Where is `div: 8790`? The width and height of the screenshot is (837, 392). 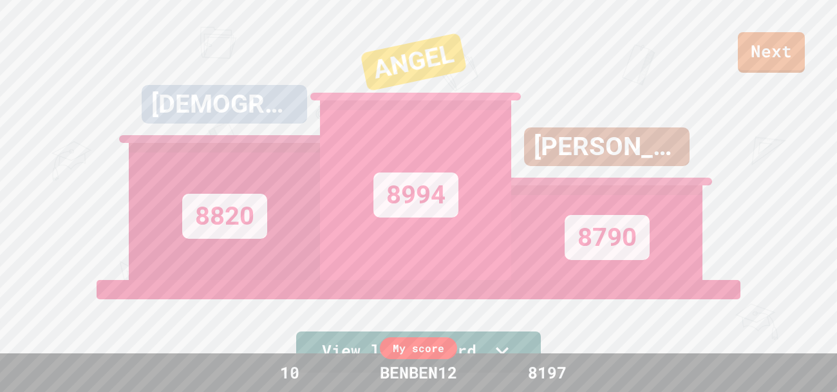
div: 8790 is located at coordinates (607, 238).